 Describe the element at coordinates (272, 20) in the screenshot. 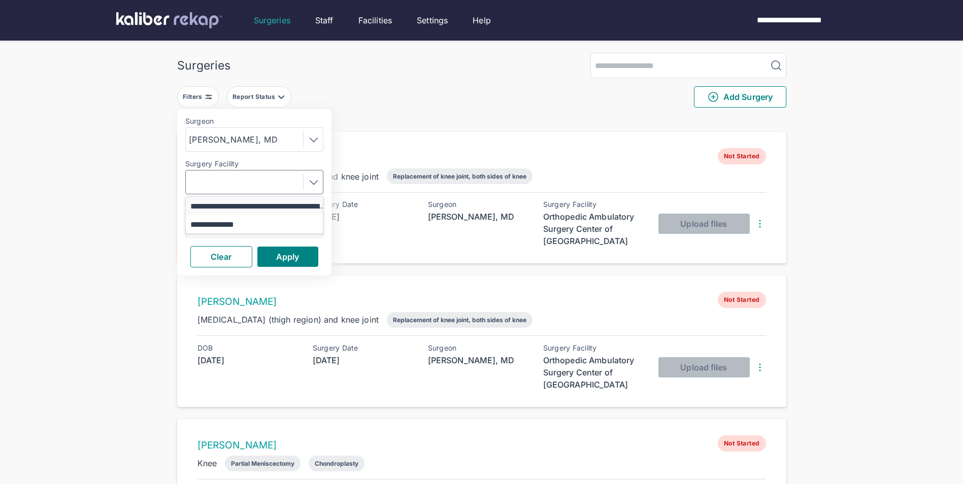

I see `a: Surgeries` at that location.